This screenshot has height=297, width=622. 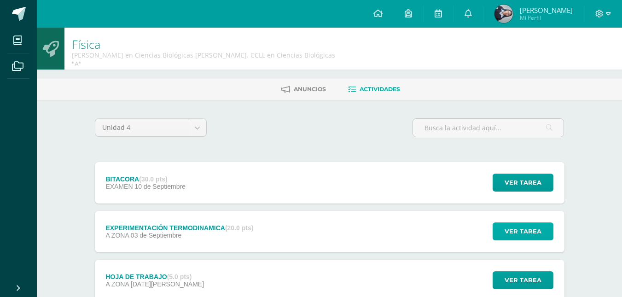 I want to click on strong: (5.0 pts), so click(x=180, y=277).